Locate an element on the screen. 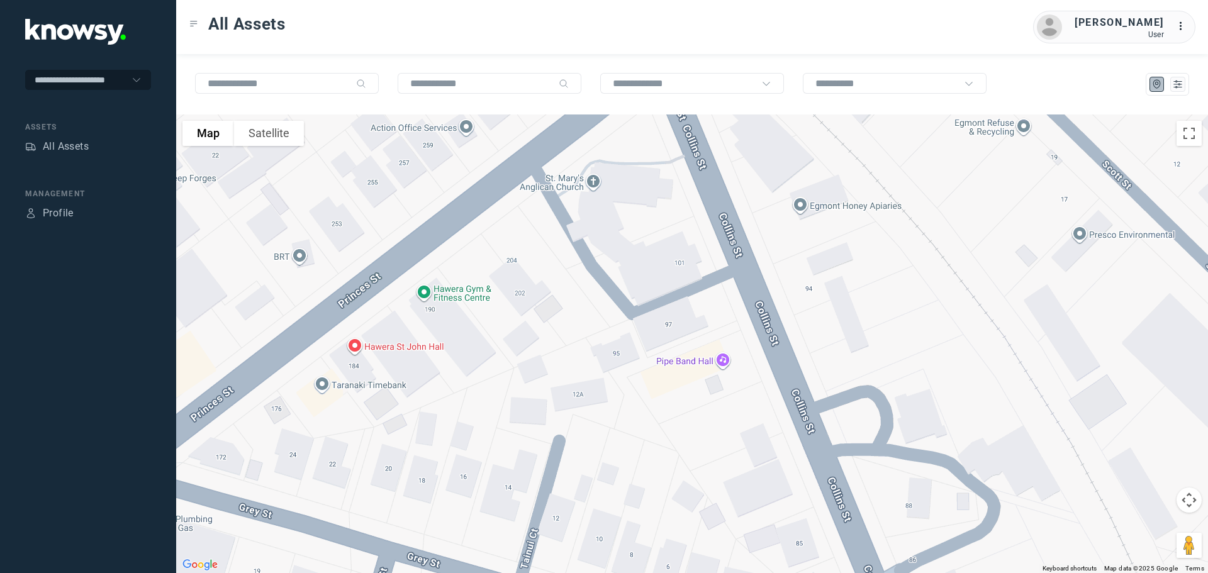  div: Toggle Menu is located at coordinates (194, 24).